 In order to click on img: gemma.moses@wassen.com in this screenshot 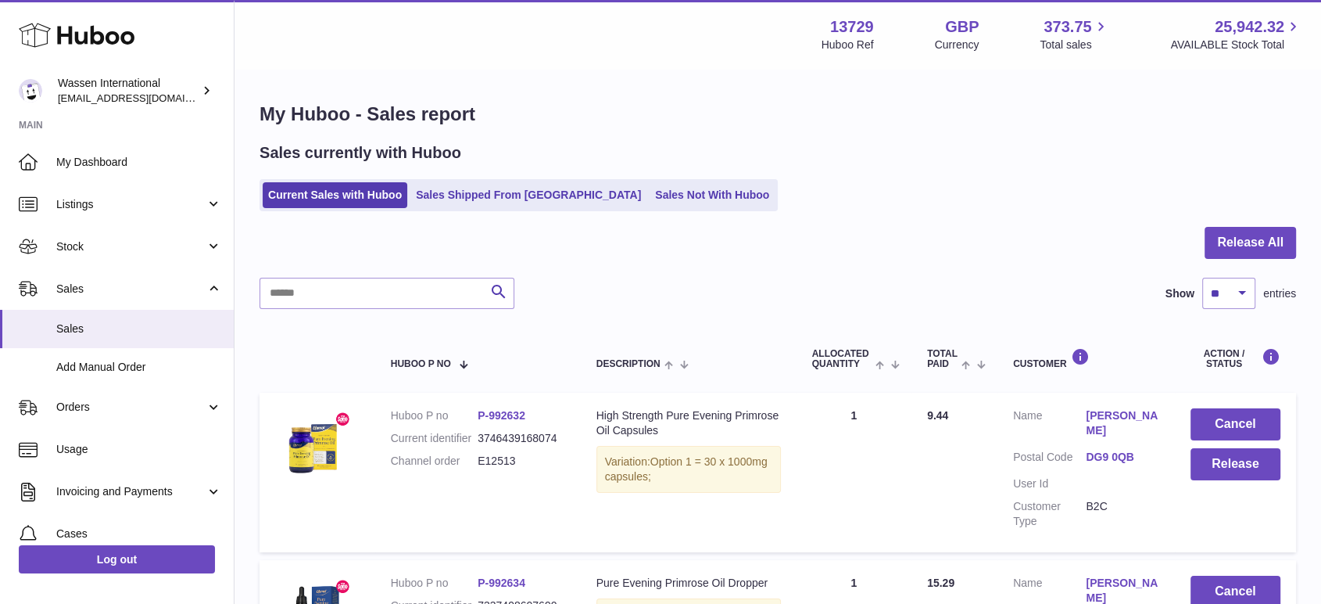, I will do `click(30, 91)`.